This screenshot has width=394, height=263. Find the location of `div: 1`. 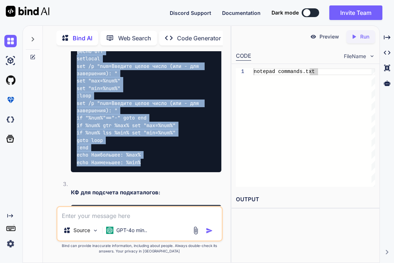

div: 1 is located at coordinates (240, 72).